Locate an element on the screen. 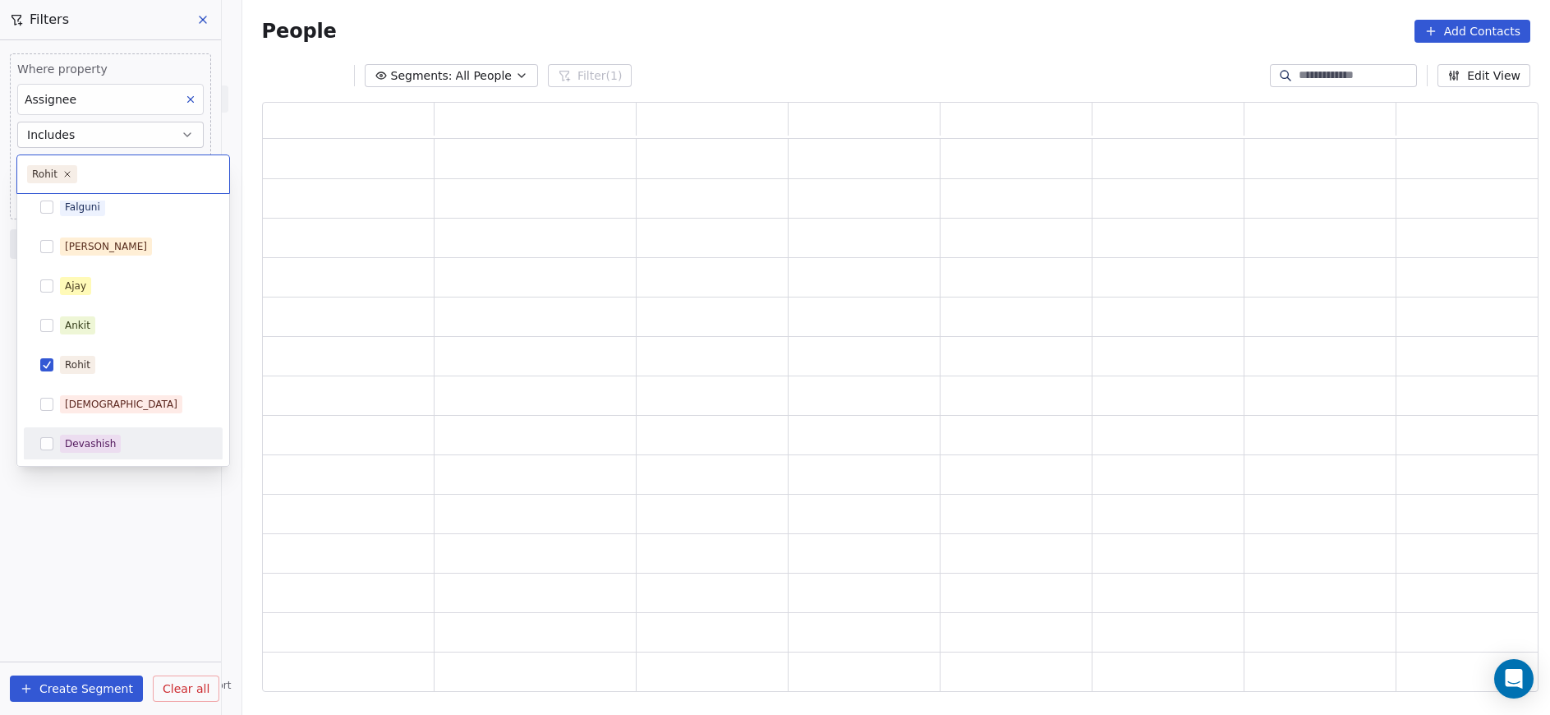 The height and width of the screenshot is (715, 1550). div: Devashish is located at coordinates (90, 444).